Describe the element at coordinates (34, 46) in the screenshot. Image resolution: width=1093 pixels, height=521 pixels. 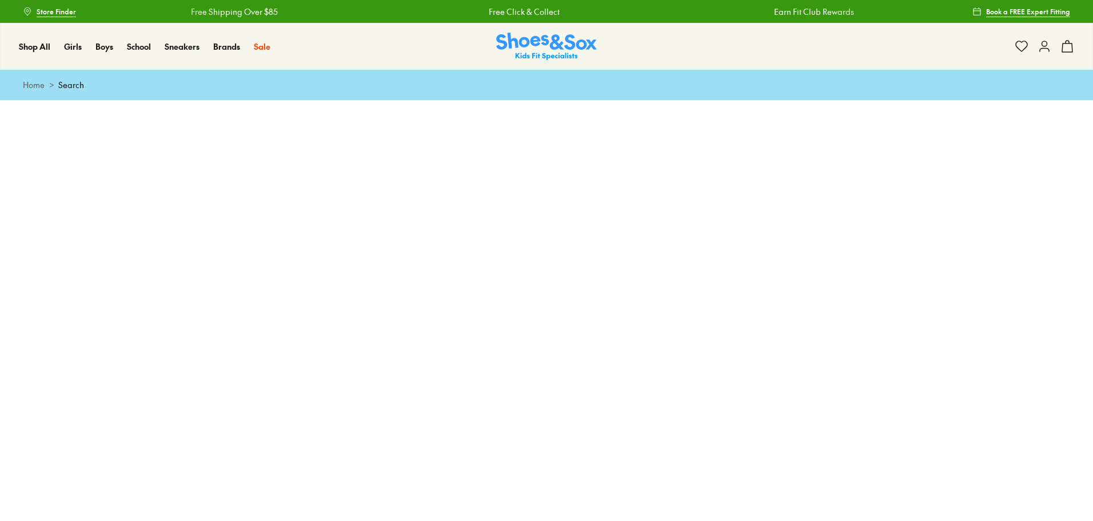
I see `a: Shop All` at that location.